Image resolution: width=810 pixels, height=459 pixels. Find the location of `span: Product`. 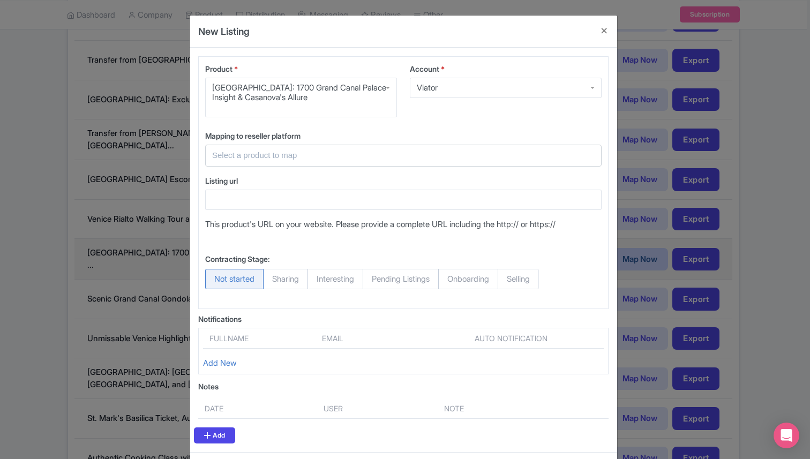

span: Product is located at coordinates (219, 69).